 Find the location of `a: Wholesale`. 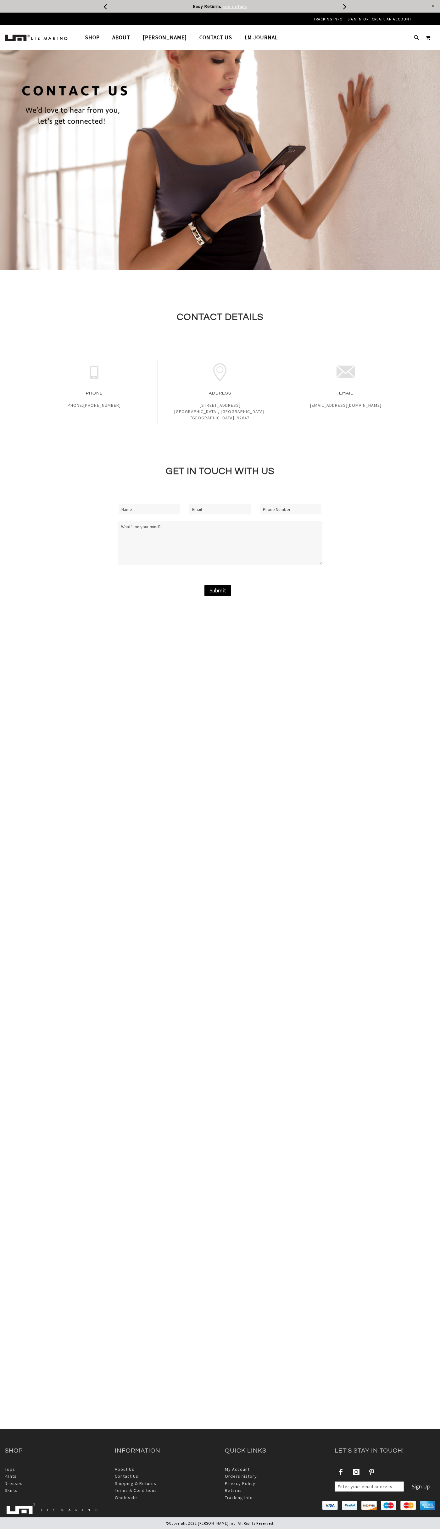

a: Wholesale is located at coordinates (126, 1497).